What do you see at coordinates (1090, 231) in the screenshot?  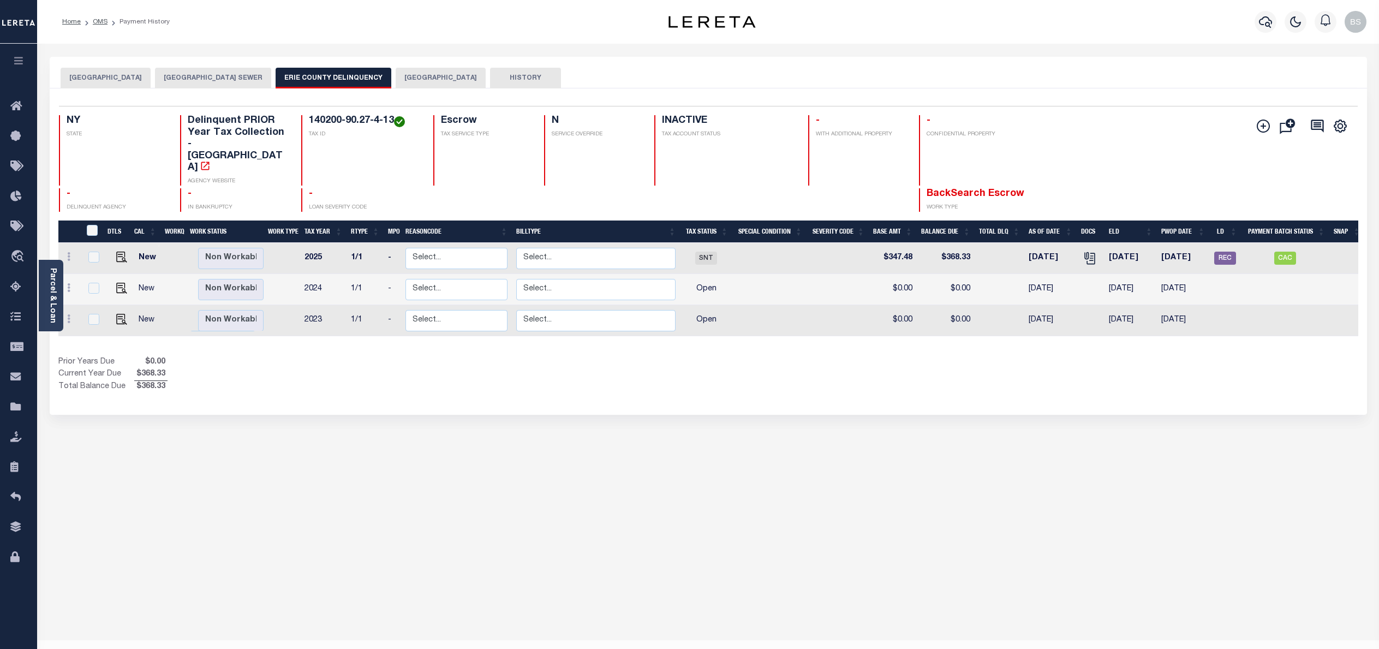 I see `th: Docs` at bounding box center [1090, 231].